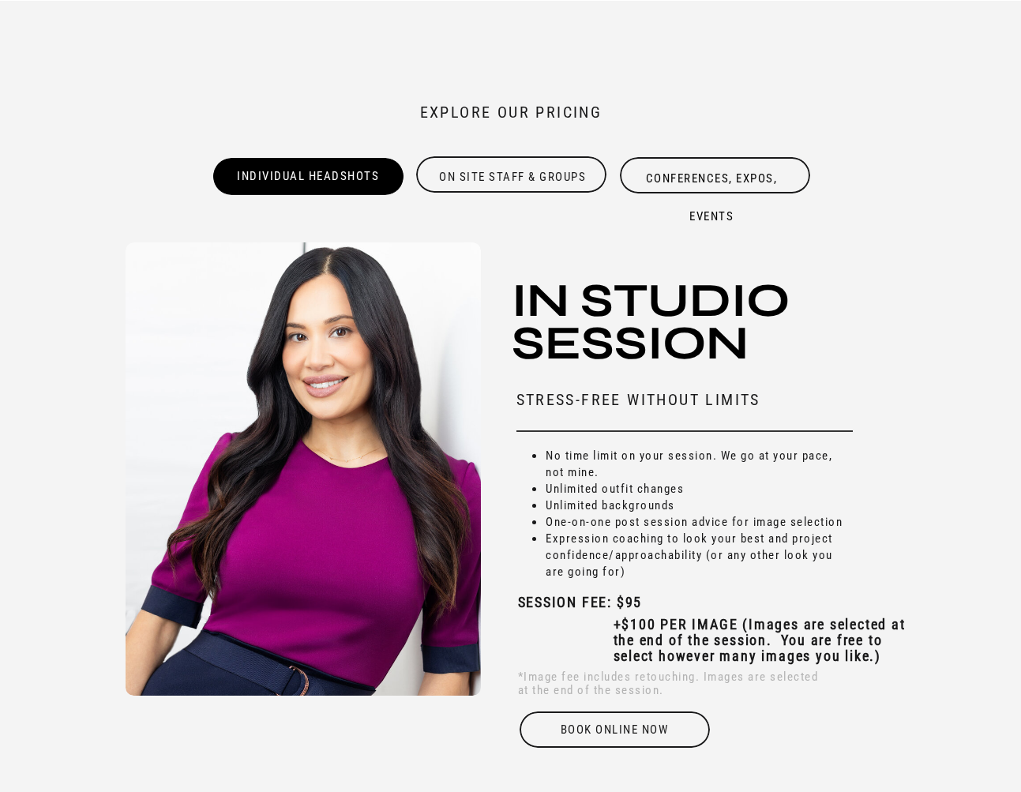  Describe the element at coordinates (682, 28) in the screenshot. I see `a: PORTFOLIO & PRICING` at that location.